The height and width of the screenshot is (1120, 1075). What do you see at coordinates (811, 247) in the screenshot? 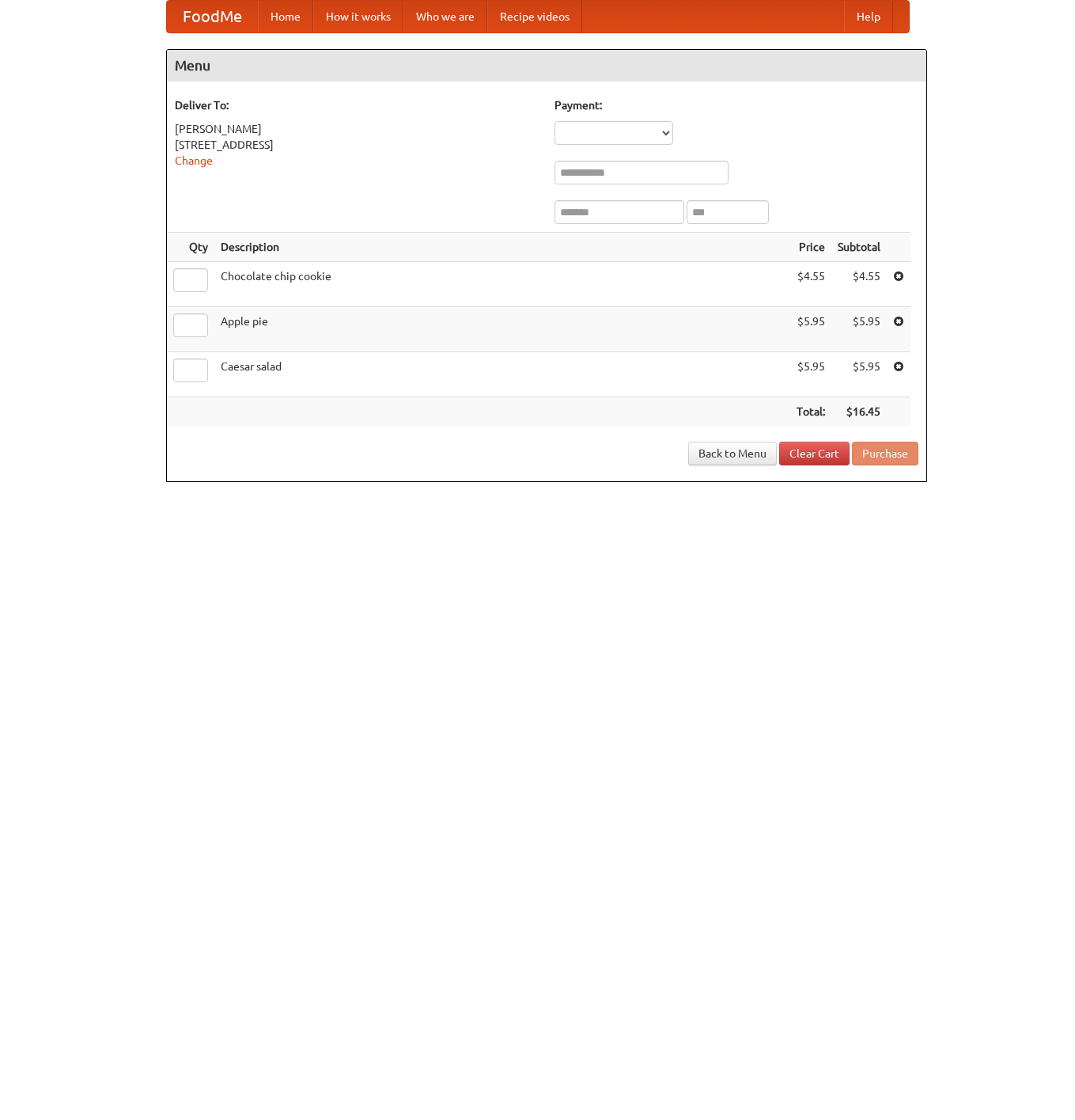
I see `th: Price` at bounding box center [811, 247].